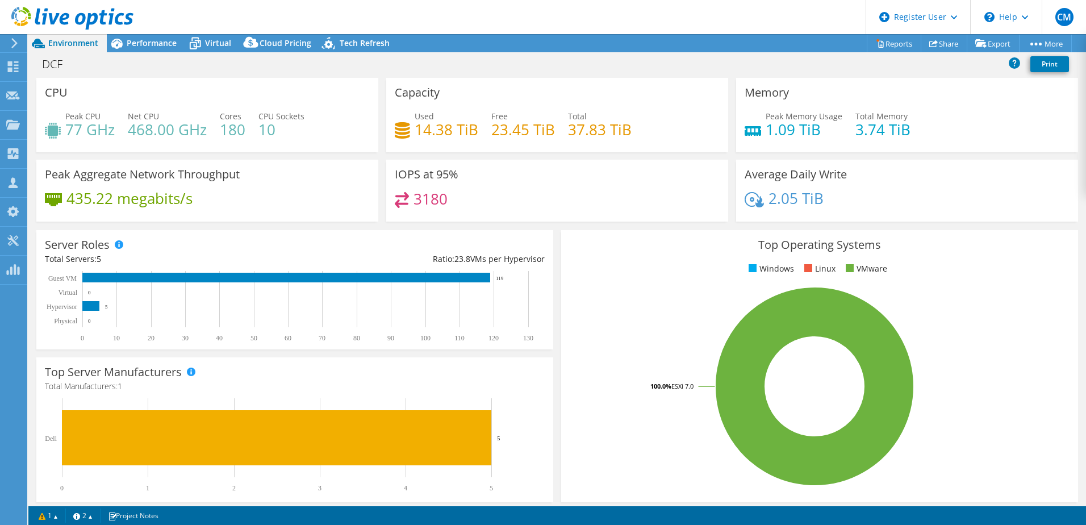  Describe the element at coordinates (818, 269) in the screenshot. I see `li: Linux` at that location.